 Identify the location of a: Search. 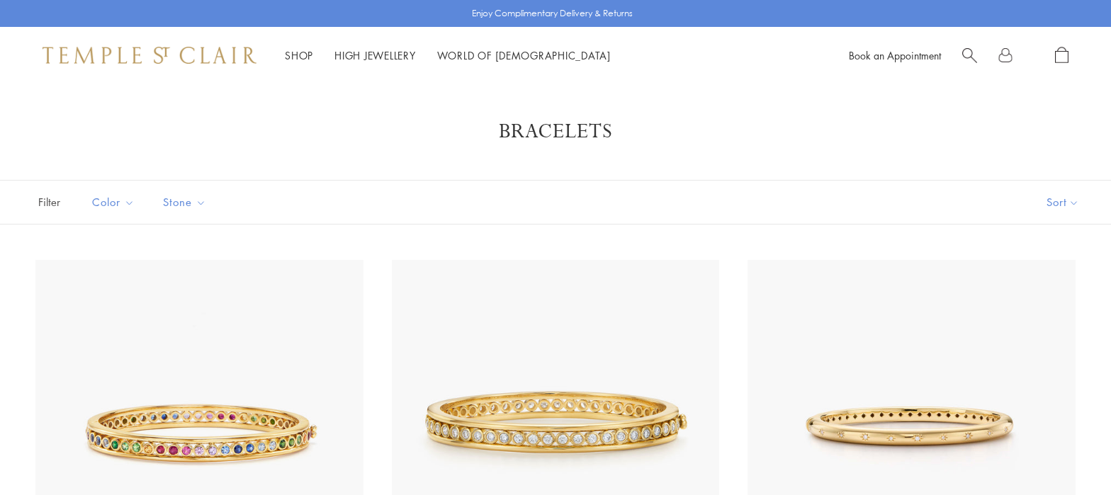
(969, 55).